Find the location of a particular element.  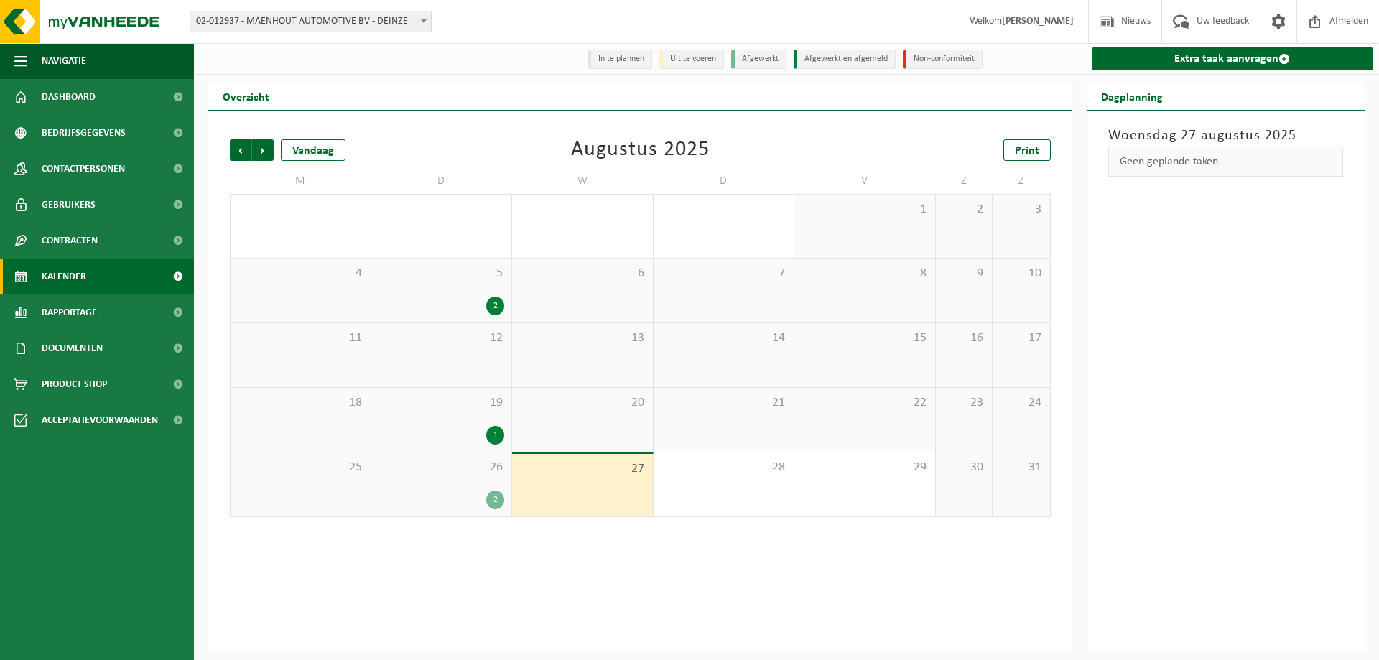

span: 6 is located at coordinates (583, 274).